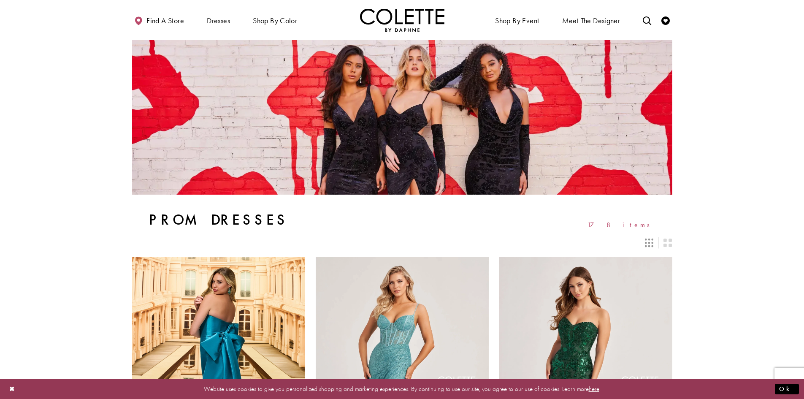 The image size is (804, 399). Describe the element at coordinates (787, 389) in the screenshot. I see `button: Submit Dialog` at that location.